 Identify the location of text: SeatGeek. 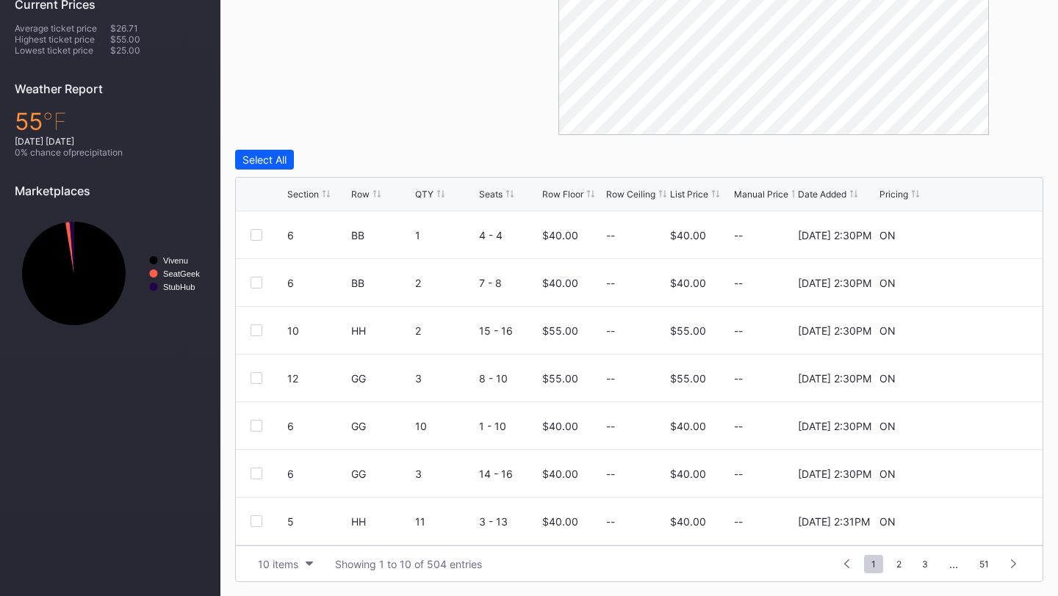
(181, 274).